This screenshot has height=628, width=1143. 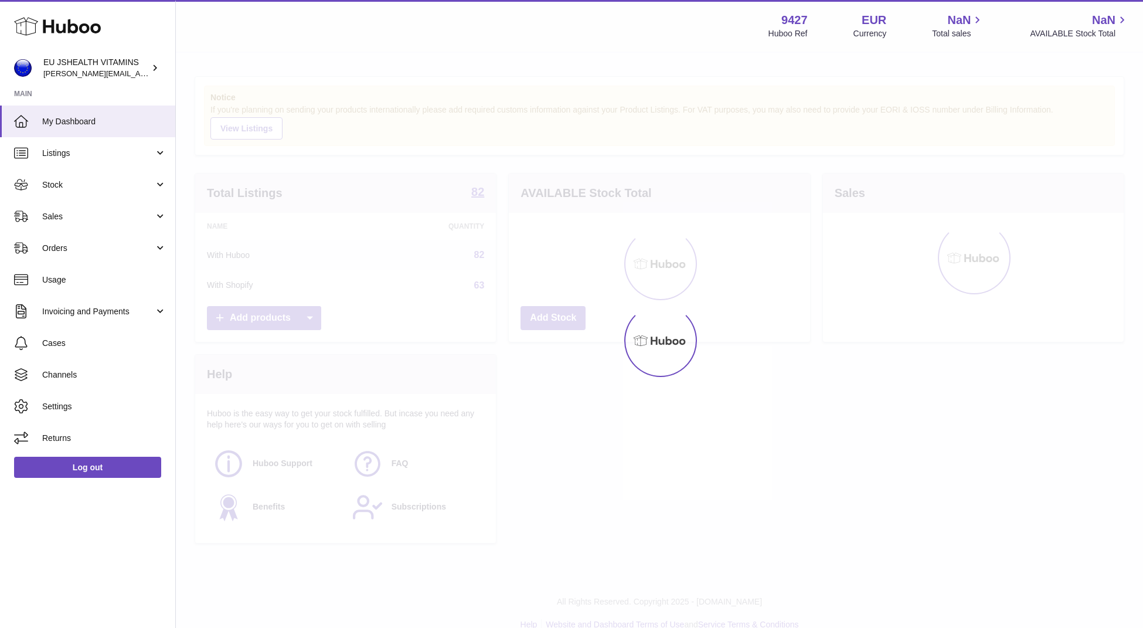 What do you see at coordinates (98, 185) in the screenshot?
I see `span: Stock` at bounding box center [98, 185].